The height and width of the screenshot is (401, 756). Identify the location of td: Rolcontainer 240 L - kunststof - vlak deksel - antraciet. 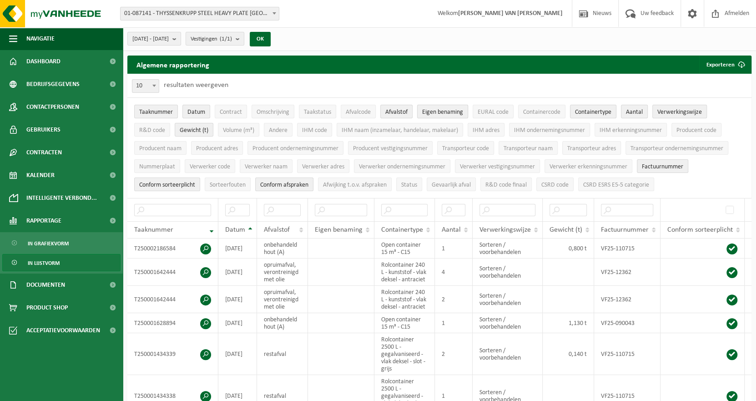
(404, 299).